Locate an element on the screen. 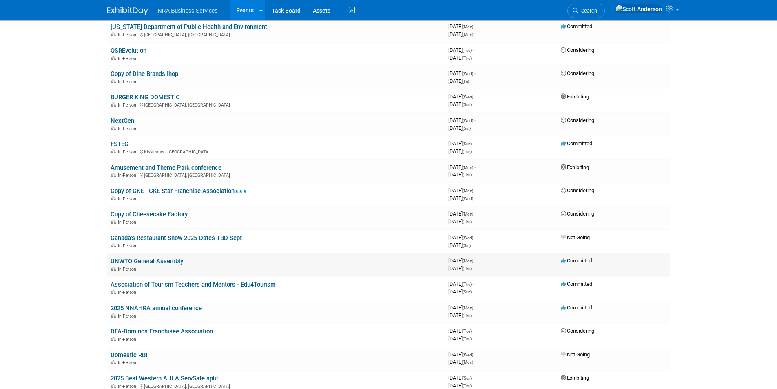 Image resolution: width=777 pixels, height=389 pixels. a: 2025 NNAHRA annual conference is located at coordinates (156, 308).